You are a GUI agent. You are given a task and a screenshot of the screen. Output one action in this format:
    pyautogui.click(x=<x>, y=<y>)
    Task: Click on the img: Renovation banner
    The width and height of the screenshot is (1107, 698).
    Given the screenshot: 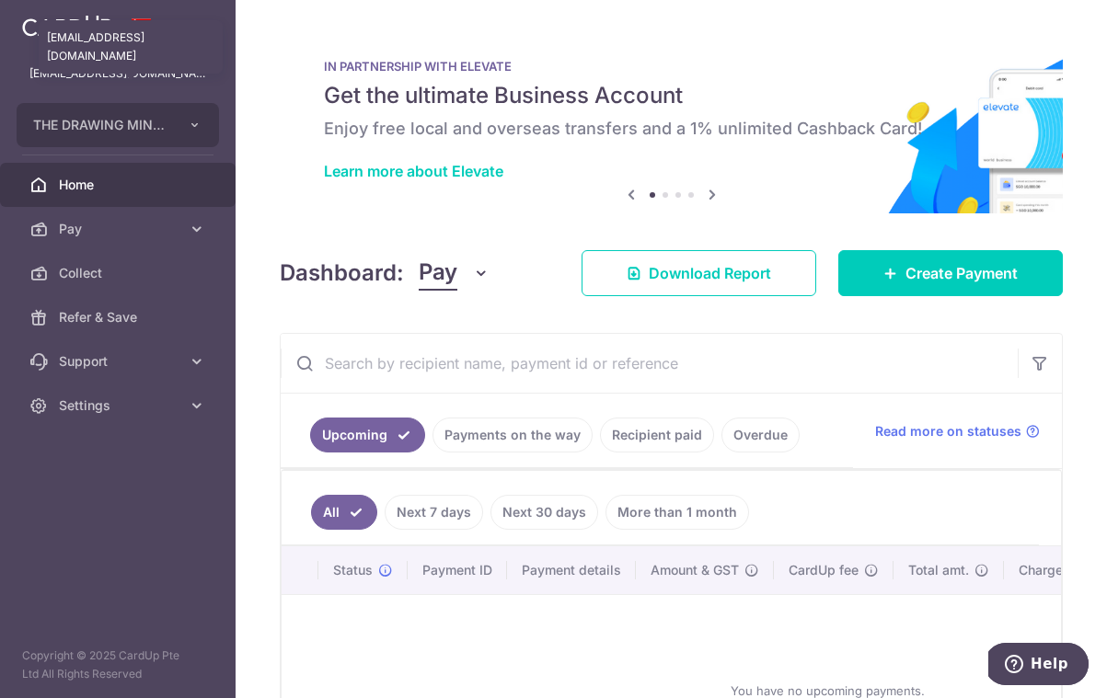 What is the action you would take?
    pyautogui.click(x=671, y=121)
    